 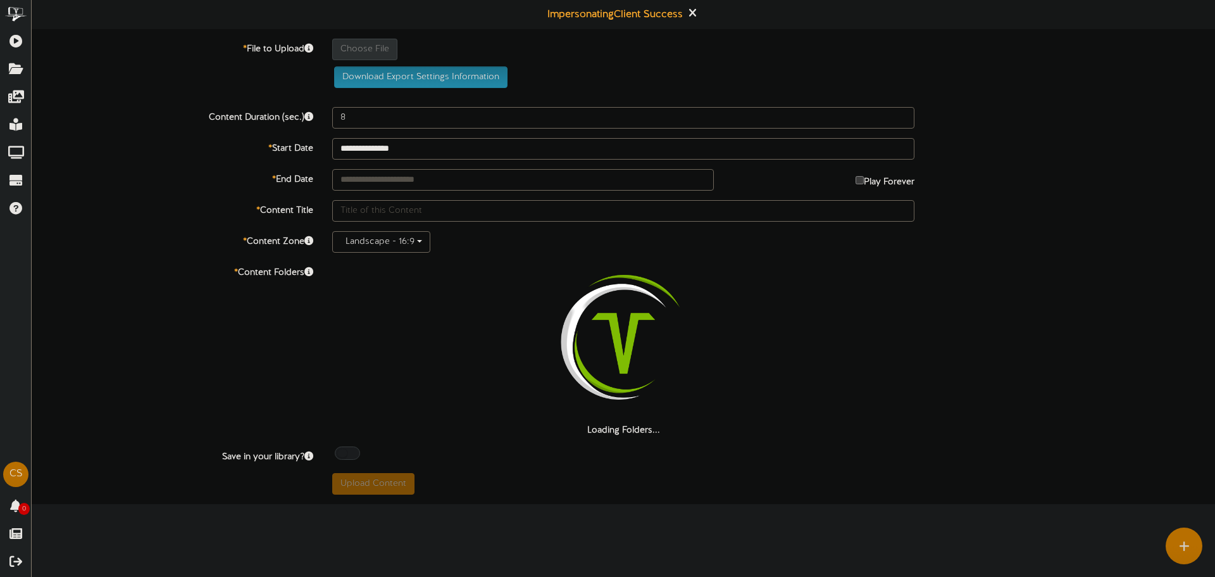 What do you see at coordinates (418, 77) in the screenshot?
I see `a: Download Export Settings Information` at bounding box center [418, 77].